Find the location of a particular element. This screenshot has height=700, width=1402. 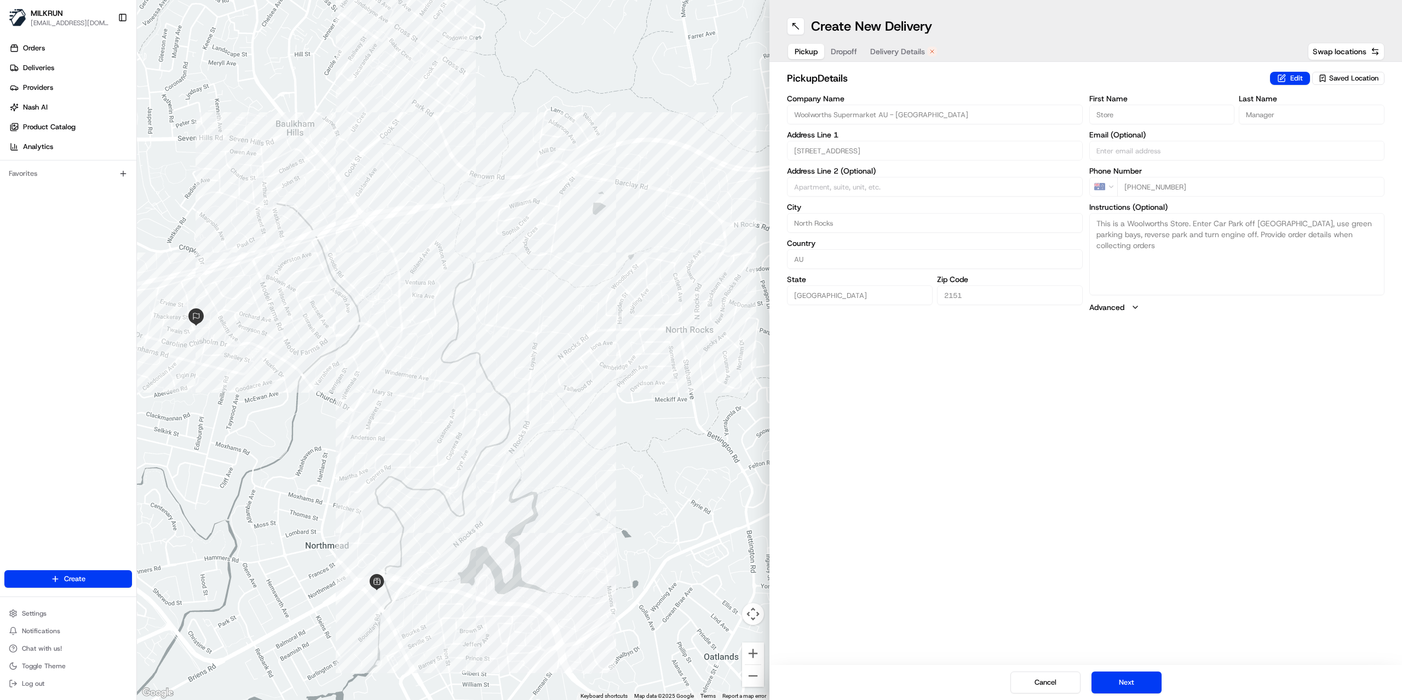

span: Notifications is located at coordinates (41, 631).